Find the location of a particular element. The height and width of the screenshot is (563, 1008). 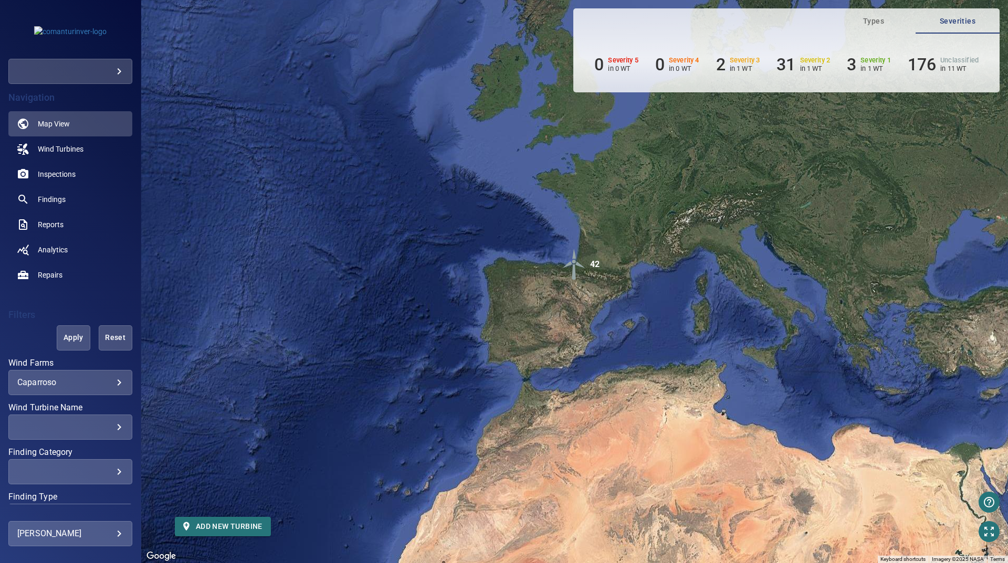

h6: Severity 3 is located at coordinates (745, 60).